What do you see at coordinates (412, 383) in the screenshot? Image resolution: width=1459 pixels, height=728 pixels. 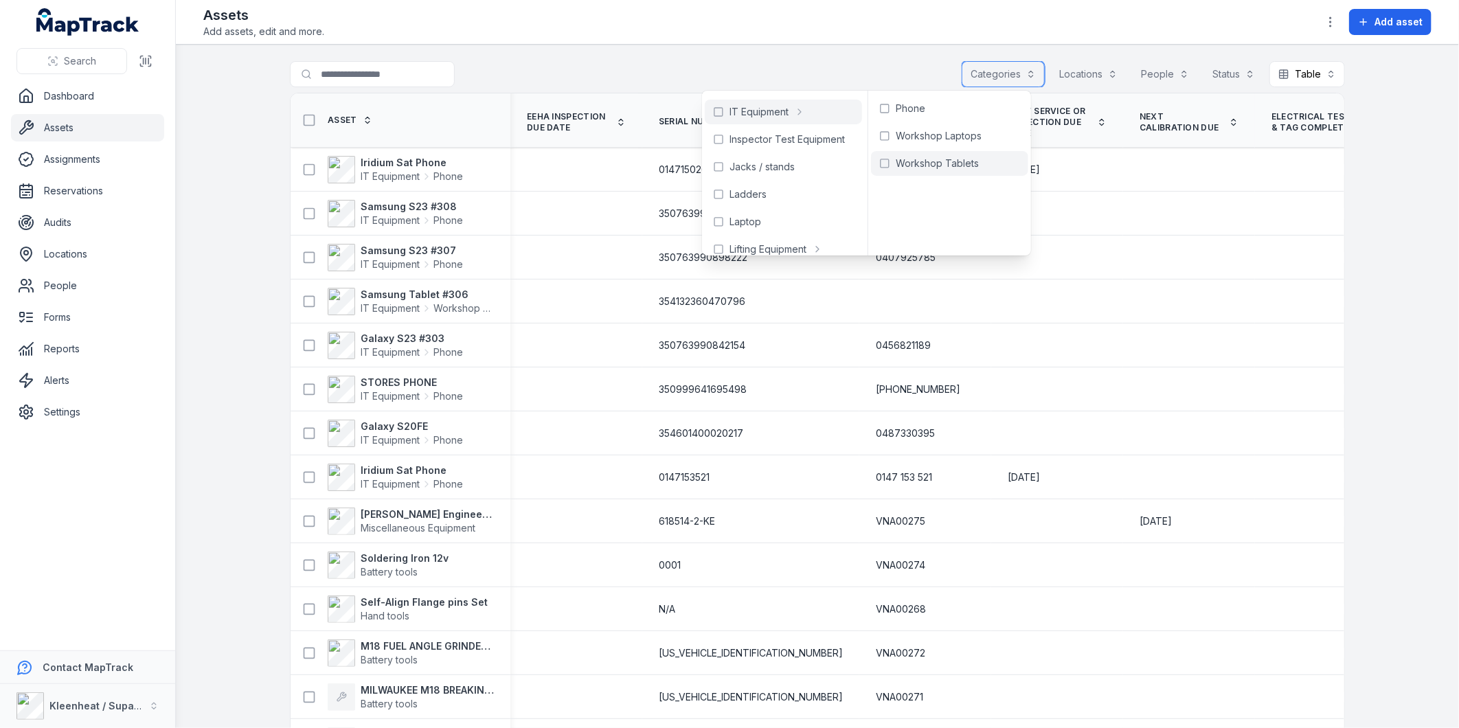 I see `strong: STORES PHONE` at bounding box center [412, 383].